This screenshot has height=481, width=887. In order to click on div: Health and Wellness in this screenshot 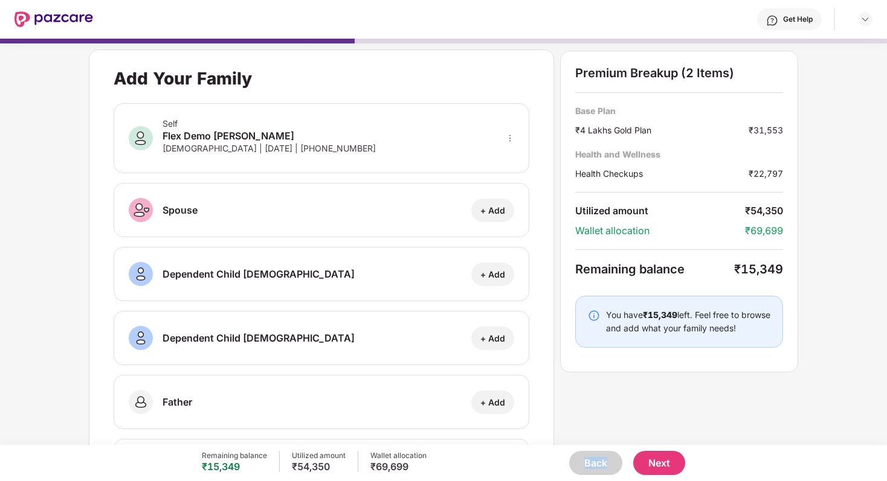, I will do `click(679, 154)`.